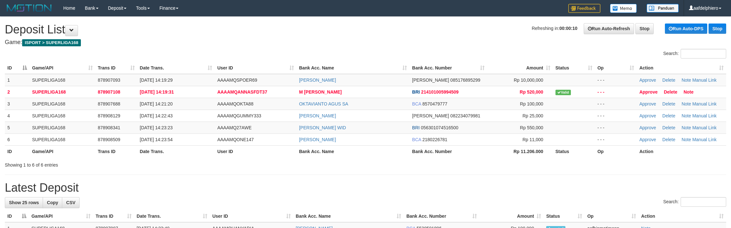 The width and height of the screenshot is (731, 228). I want to click on th: Bank Acc. Number: activate to sort column ascending, so click(449, 68).